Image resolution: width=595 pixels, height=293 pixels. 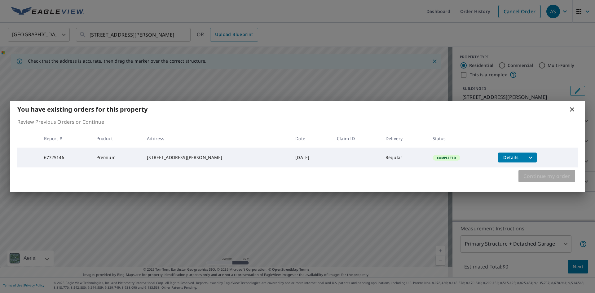 What do you see at coordinates (404, 157) in the screenshot?
I see `td: Regular` at bounding box center [404, 157].